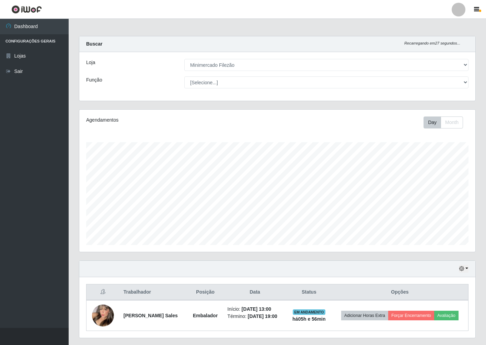  Describe the element at coordinates (411, 316) in the screenshot. I see `button: Forçar Encerramento` at that location.